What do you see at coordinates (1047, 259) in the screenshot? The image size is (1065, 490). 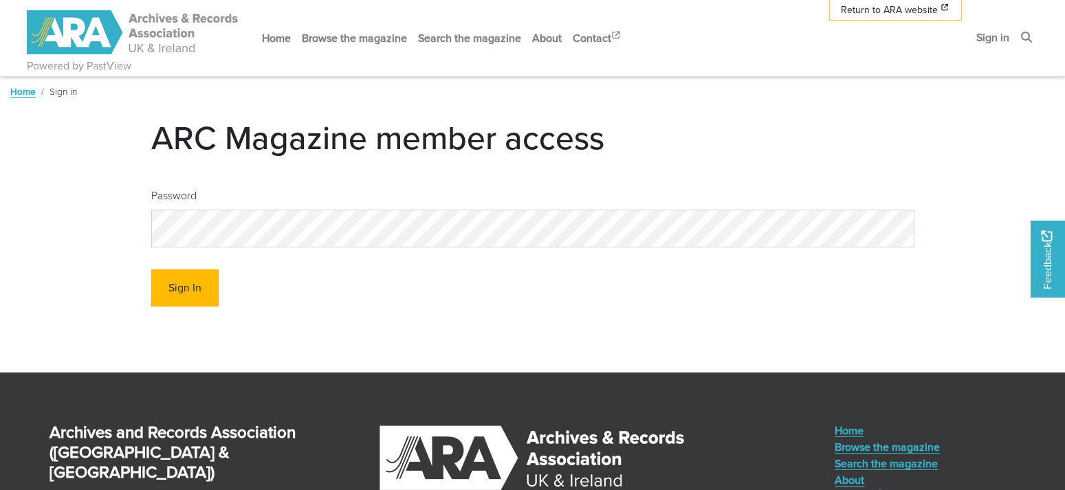 I see `span: Feedback` at bounding box center [1047, 259].